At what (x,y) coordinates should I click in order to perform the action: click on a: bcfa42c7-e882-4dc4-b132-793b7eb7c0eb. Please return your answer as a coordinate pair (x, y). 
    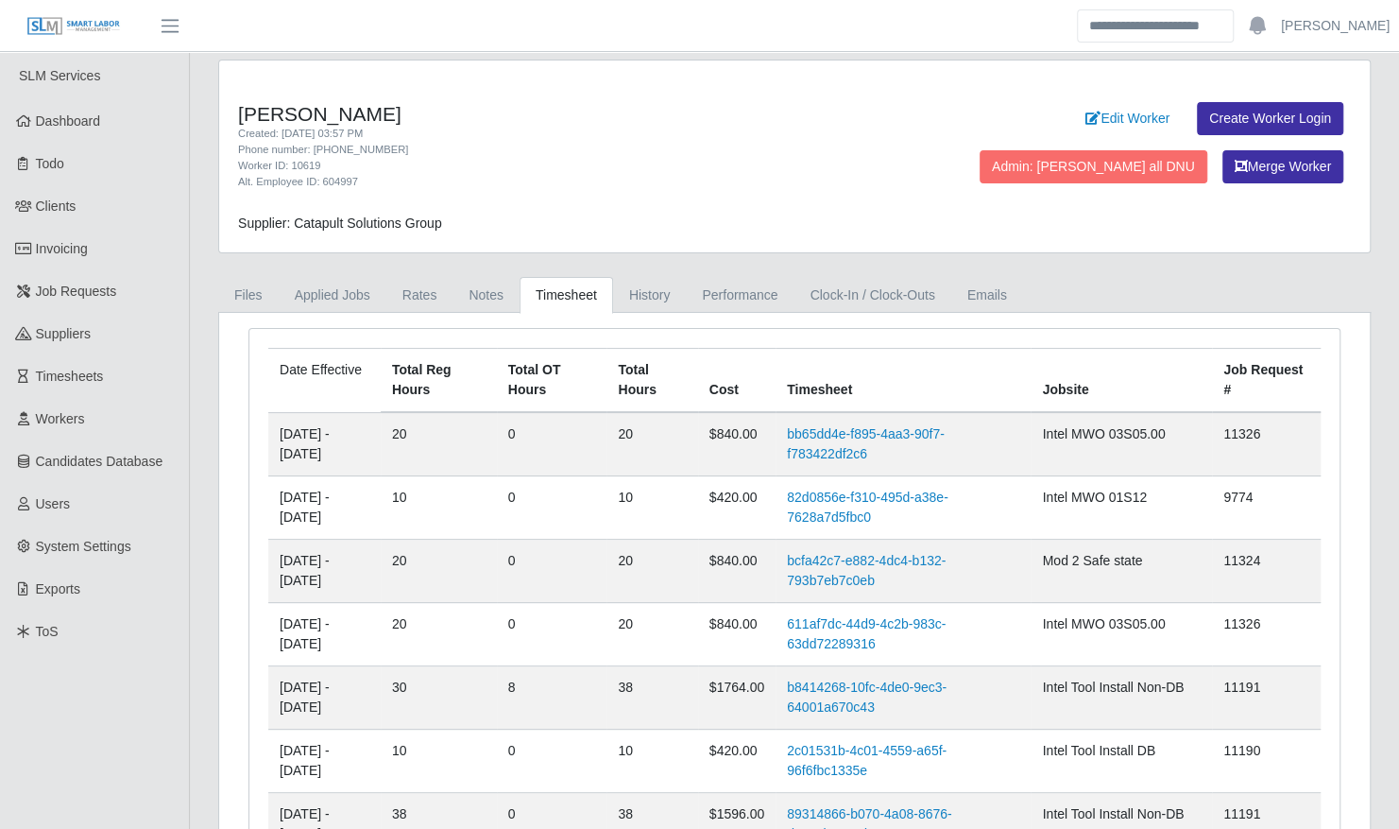
    Looking at the image, I should click on (866, 570).